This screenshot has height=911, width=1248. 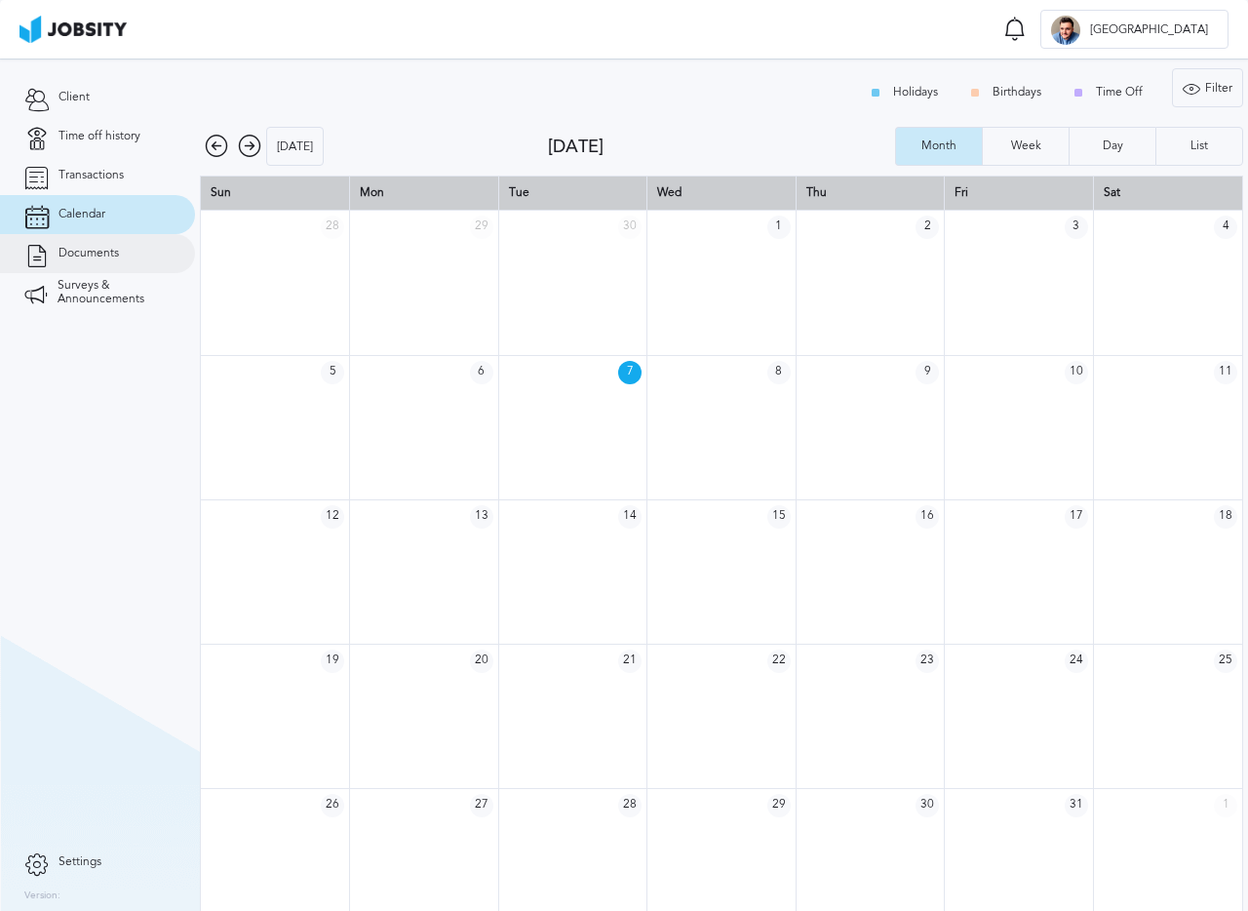 What do you see at coordinates (482, 661) in the screenshot?
I see `span: 20` at bounding box center [482, 661].